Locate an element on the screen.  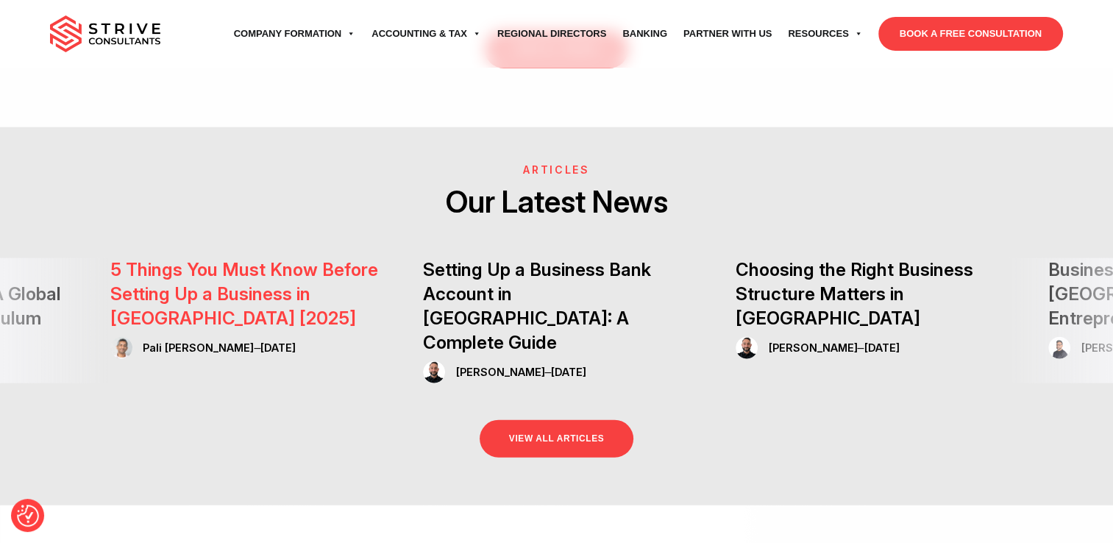
a: Accounting & Tax is located at coordinates (426, 34).